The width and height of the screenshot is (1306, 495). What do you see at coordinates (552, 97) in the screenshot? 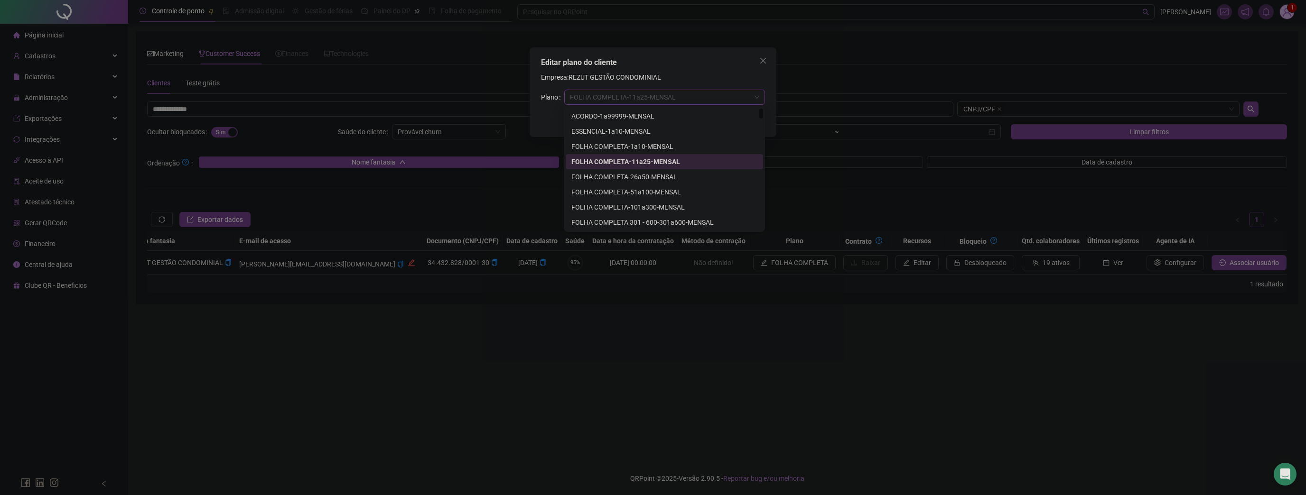
I see `label: Plano` at bounding box center [552, 97].